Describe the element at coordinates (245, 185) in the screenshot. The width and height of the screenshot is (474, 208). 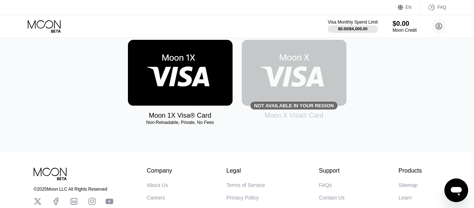
I see `div: Terms of Service` at that location.